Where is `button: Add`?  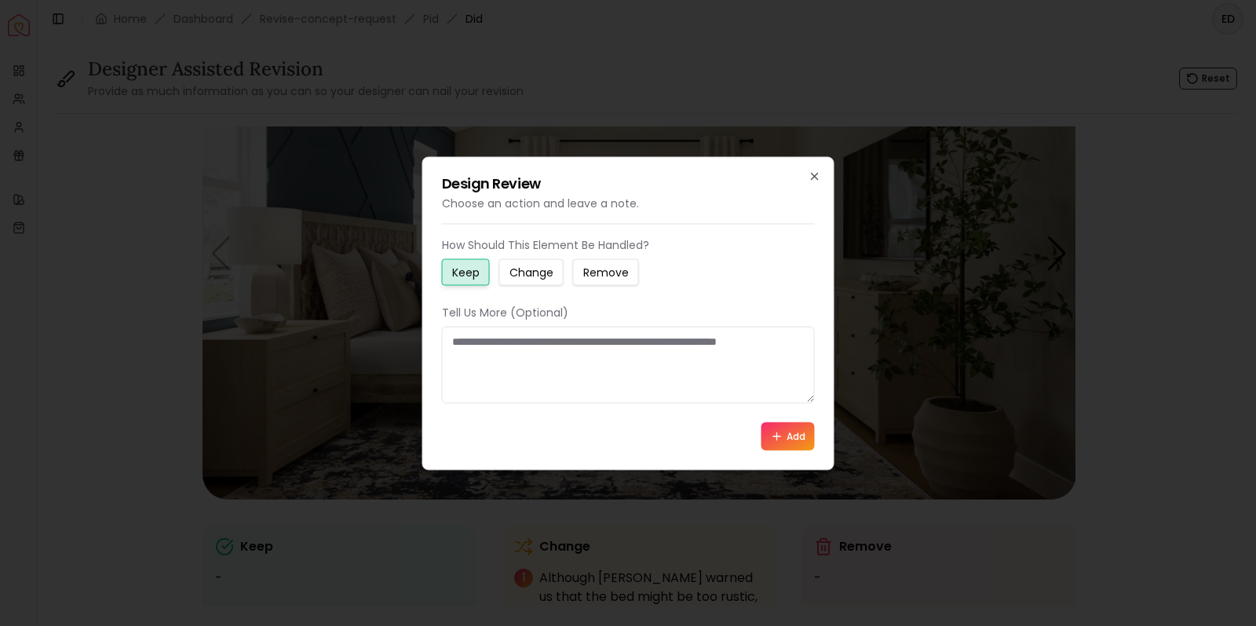 button: Add is located at coordinates (788, 436).